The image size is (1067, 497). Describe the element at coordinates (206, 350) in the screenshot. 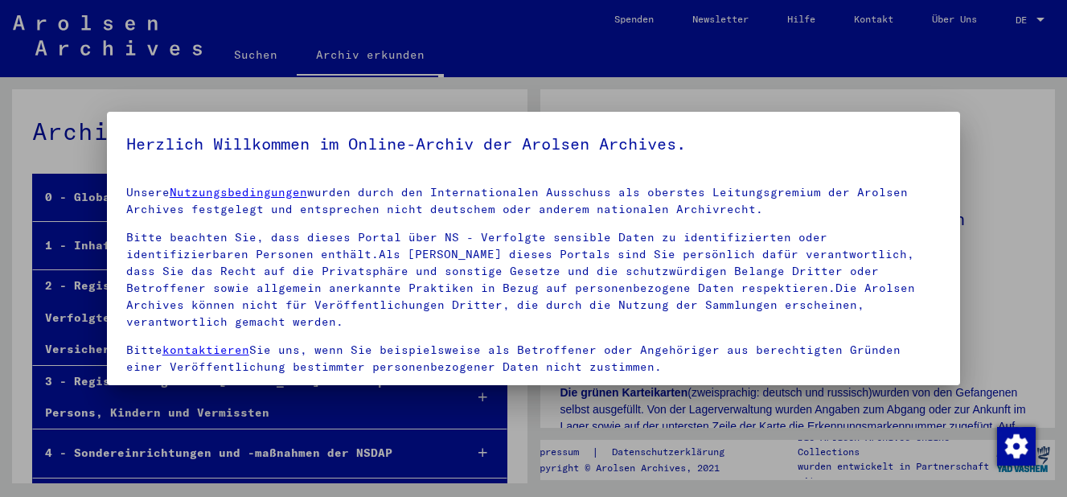

I see `a: kontaktieren` at that location.